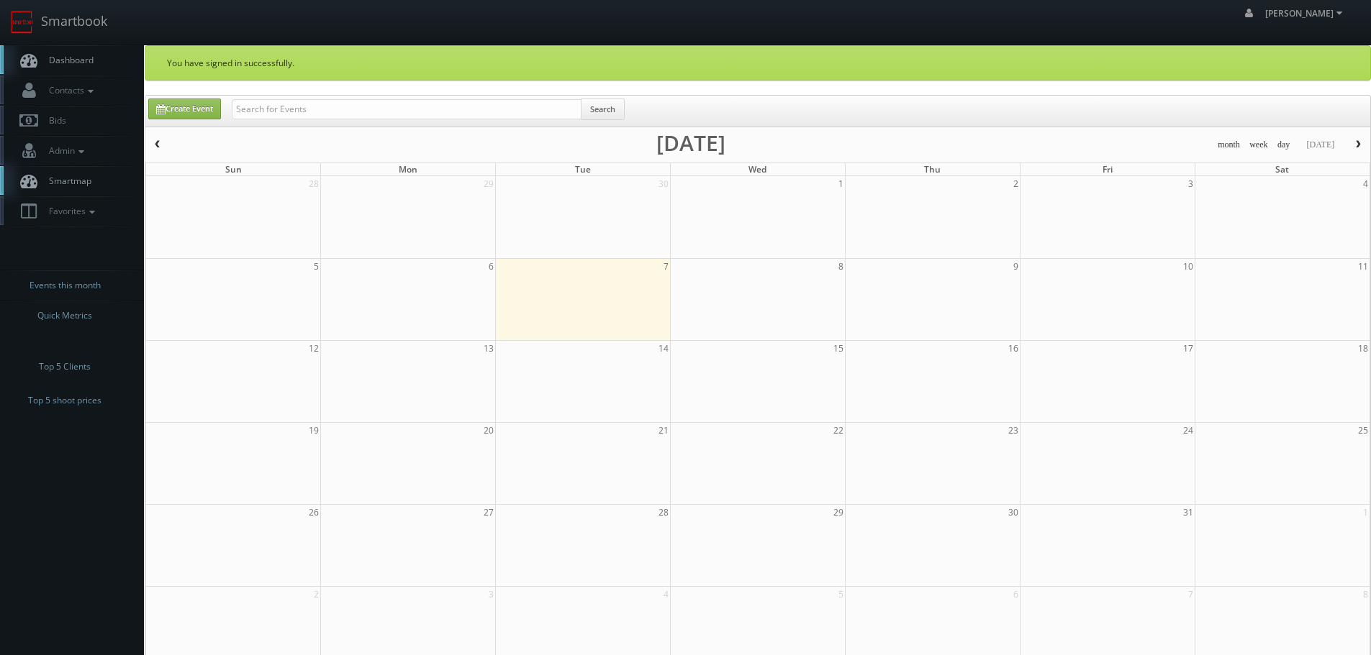 This screenshot has height=655, width=1371. Describe the element at coordinates (66, 181) in the screenshot. I see `span: Smartmap` at that location.